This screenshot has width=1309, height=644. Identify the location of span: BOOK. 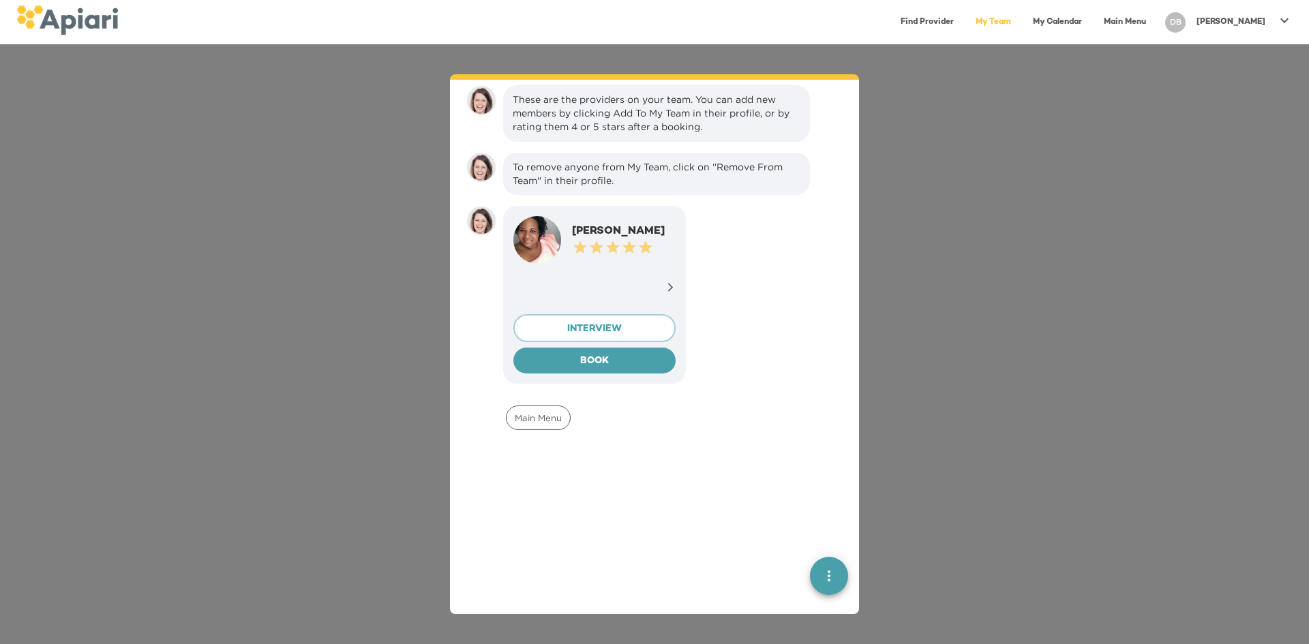
(595, 361).